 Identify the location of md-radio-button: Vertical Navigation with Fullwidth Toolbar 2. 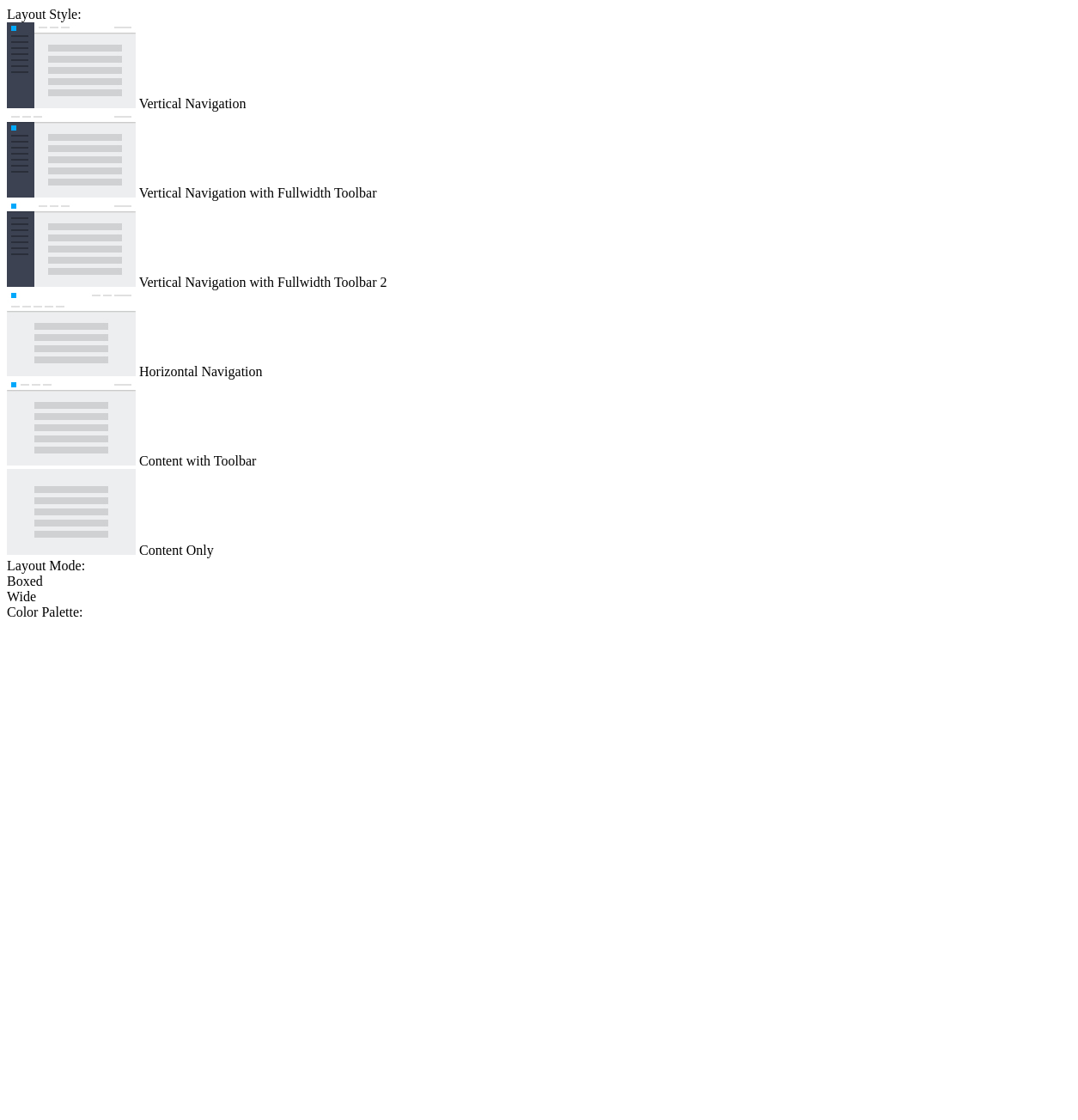
(539, 246).